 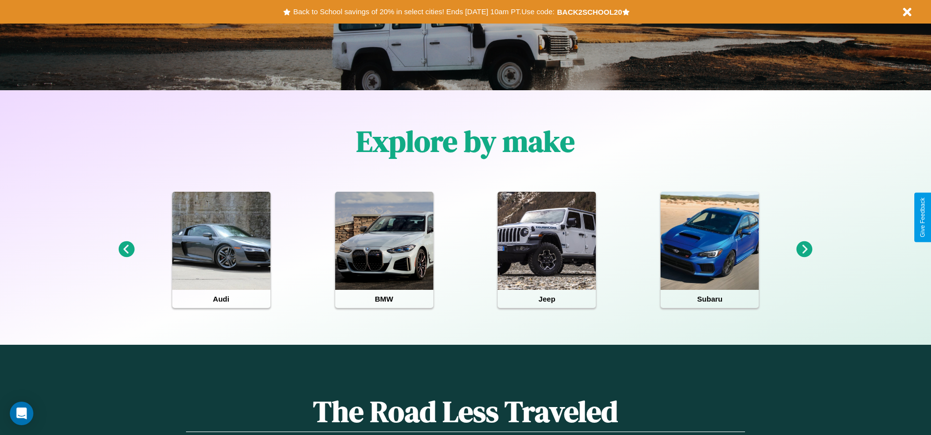 What do you see at coordinates (22, 414) in the screenshot?
I see `div: Open Intercom Messenger` at bounding box center [22, 414].